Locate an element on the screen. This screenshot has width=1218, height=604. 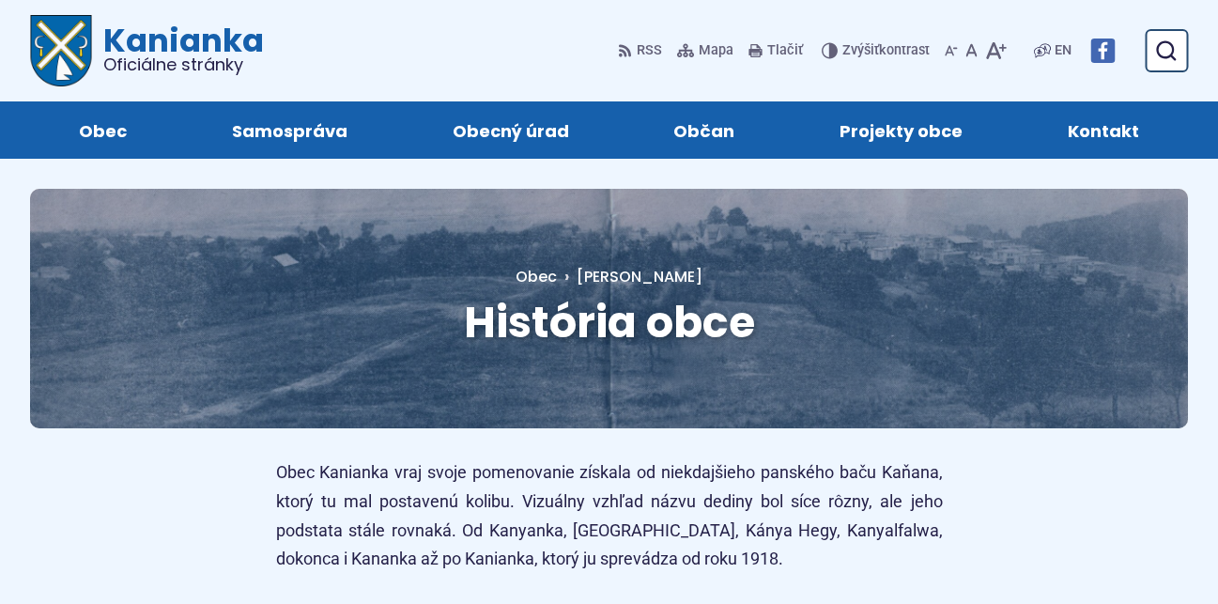
button: Nastaviť pôvodnú veľkosť písma is located at coordinates (971, 51).